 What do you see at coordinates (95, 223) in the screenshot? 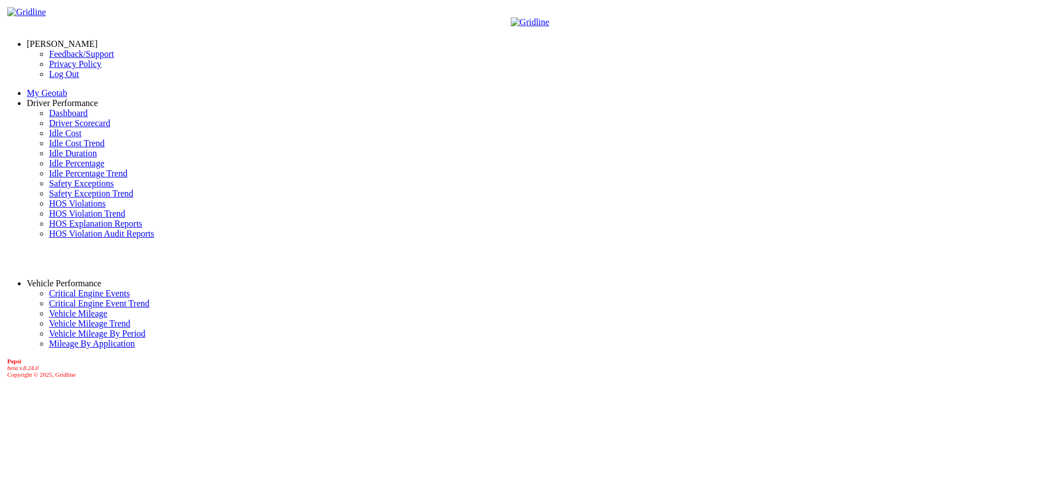
I see `a: HOS Explanation Reports` at bounding box center [95, 223].